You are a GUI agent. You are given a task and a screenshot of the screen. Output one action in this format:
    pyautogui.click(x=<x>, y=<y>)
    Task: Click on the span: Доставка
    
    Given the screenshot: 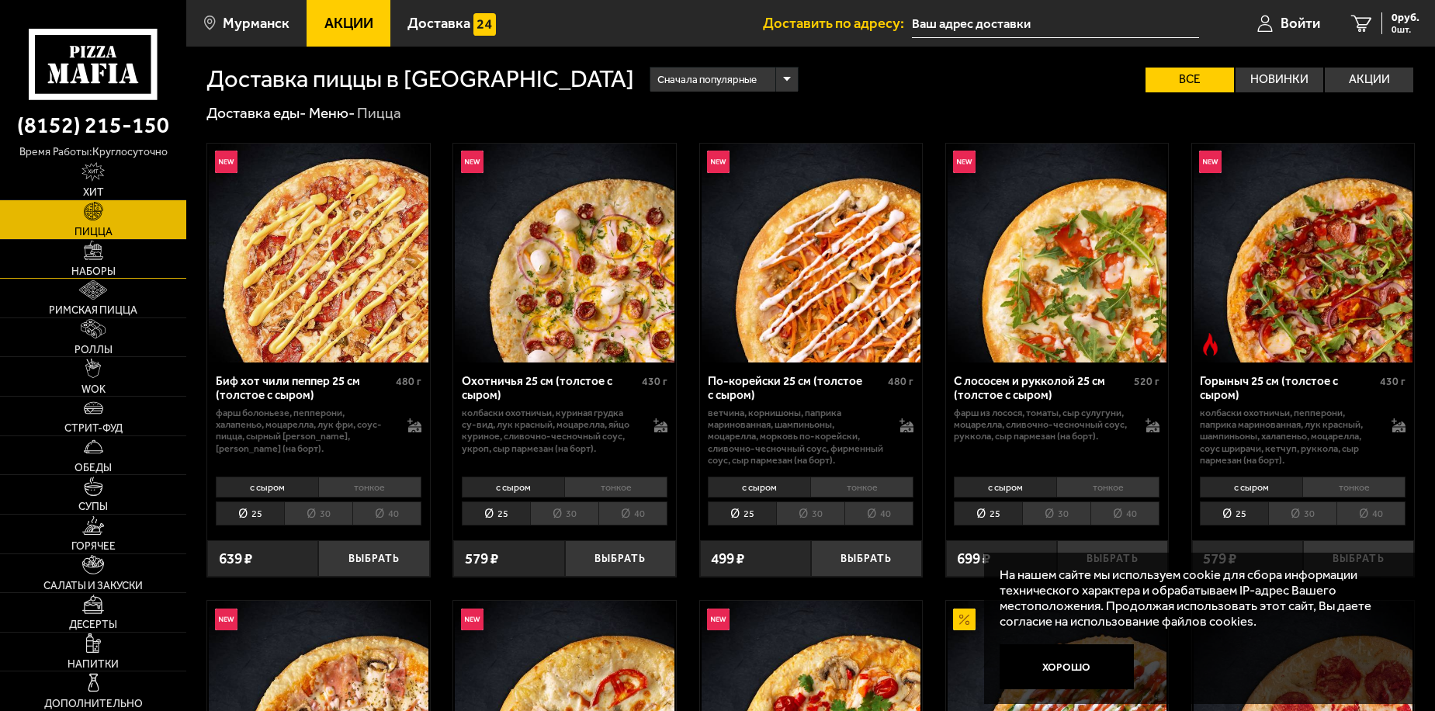 What is the action you would take?
    pyautogui.click(x=439, y=23)
    